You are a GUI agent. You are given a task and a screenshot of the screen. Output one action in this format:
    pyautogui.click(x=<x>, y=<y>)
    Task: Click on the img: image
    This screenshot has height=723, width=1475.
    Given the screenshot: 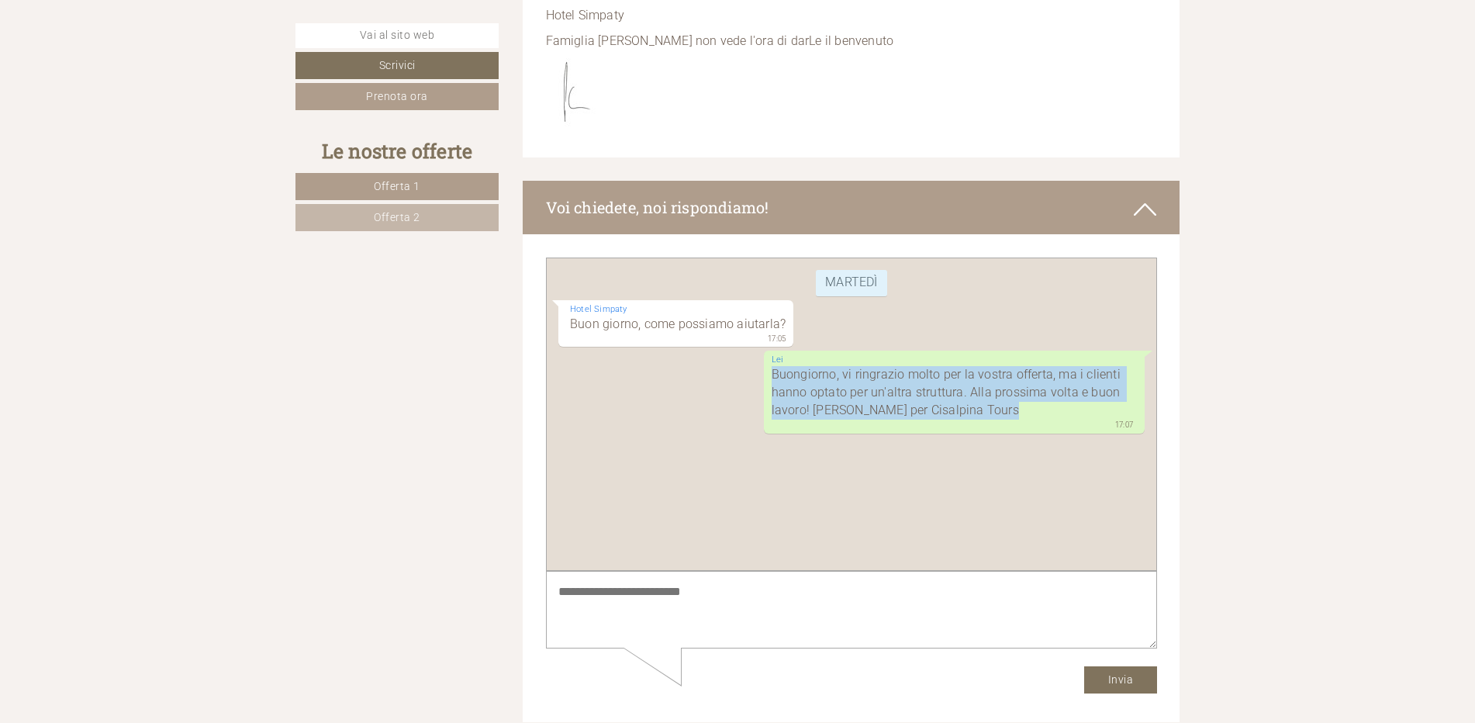 What is the action you would take?
    pyautogui.click(x=572, y=92)
    